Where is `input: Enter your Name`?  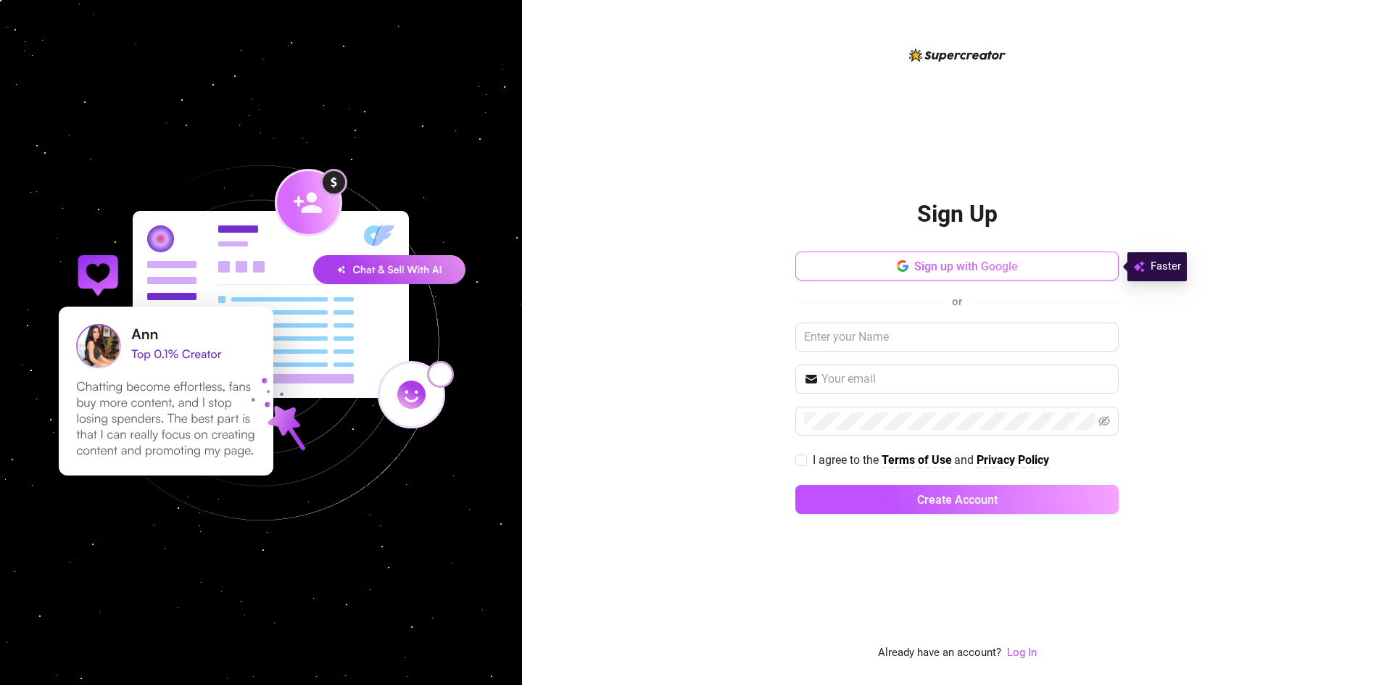 input: Enter your Name is located at coordinates (957, 337).